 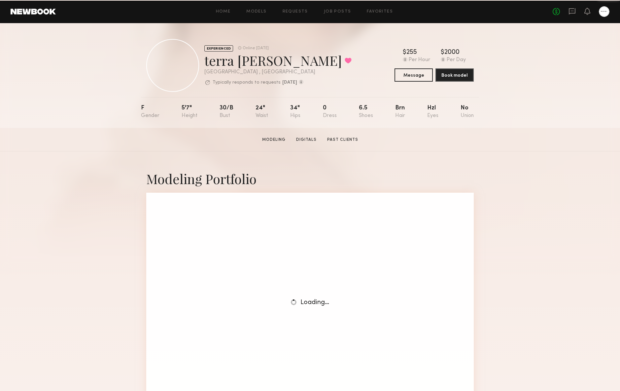 I want to click on div: Brn, so click(x=400, y=112).